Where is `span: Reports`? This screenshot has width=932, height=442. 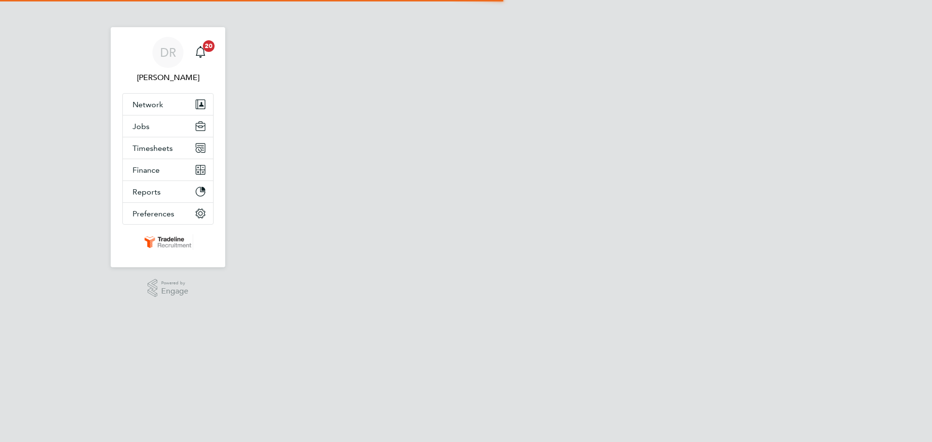 span: Reports is located at coordinates (147, 192).